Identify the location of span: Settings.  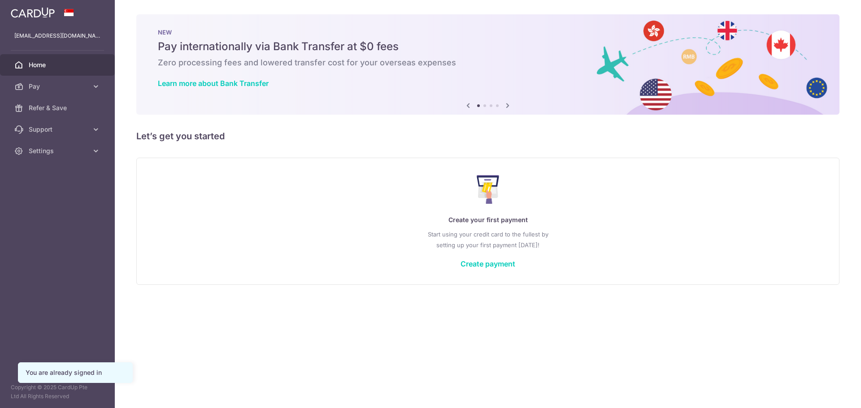
(58, 151).